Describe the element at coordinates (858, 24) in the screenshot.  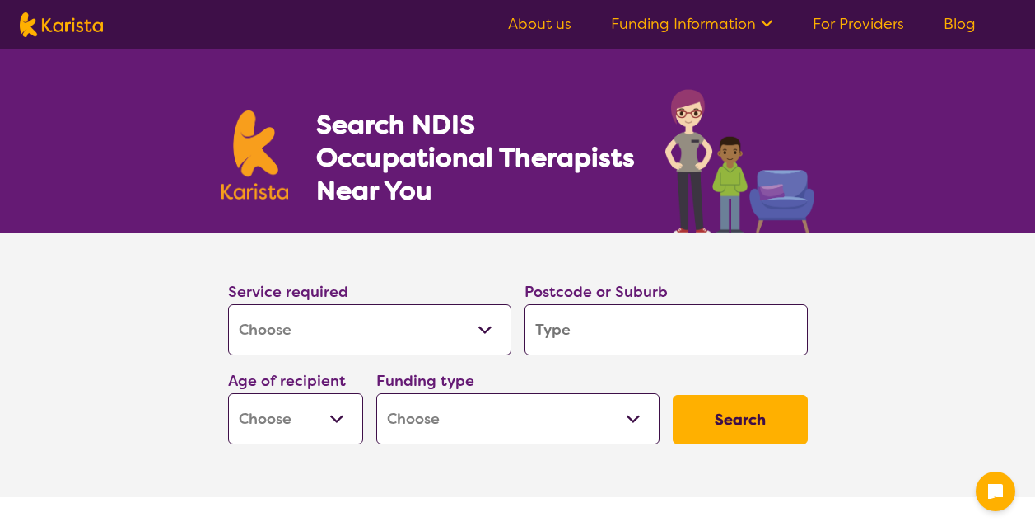
I see `a: For Providers` at that location.